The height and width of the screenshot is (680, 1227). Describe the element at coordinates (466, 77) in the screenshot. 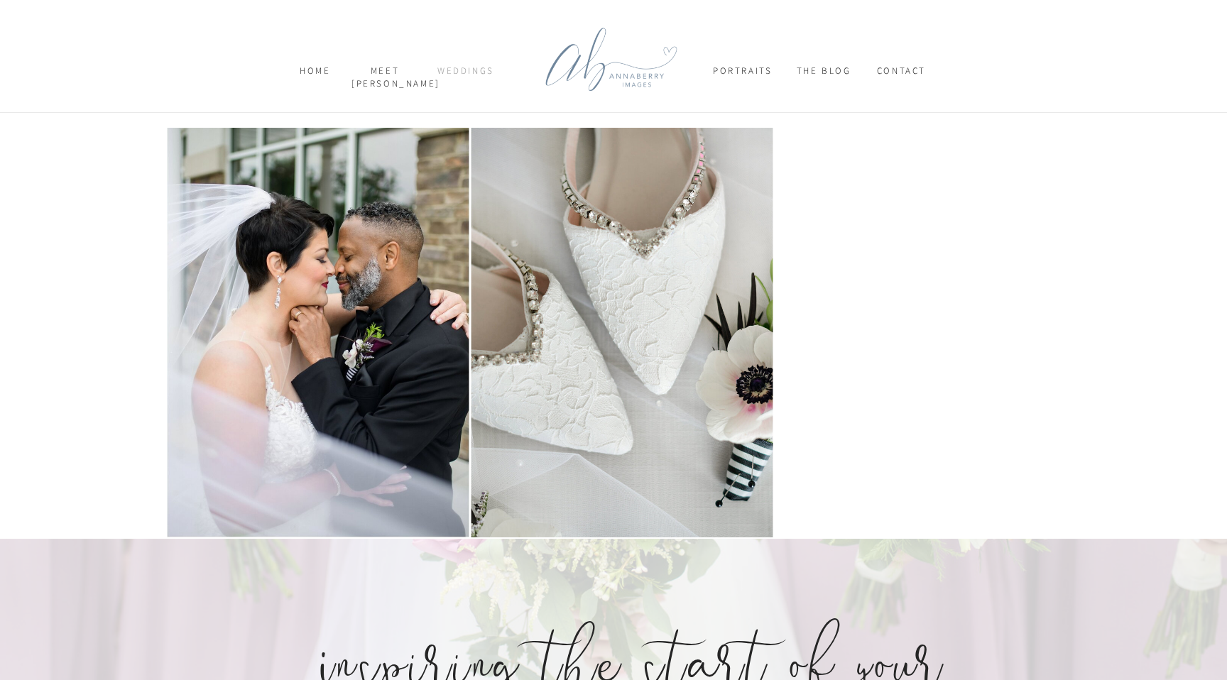

I see `nav: weddings` at that location.